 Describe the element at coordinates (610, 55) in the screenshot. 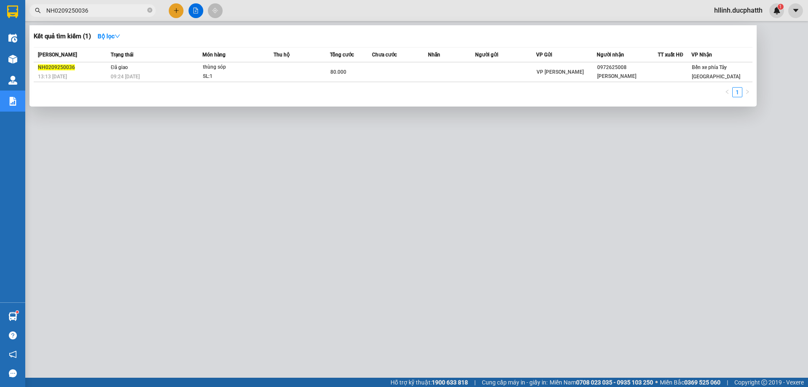

I see `span: Người nhận` at that location.